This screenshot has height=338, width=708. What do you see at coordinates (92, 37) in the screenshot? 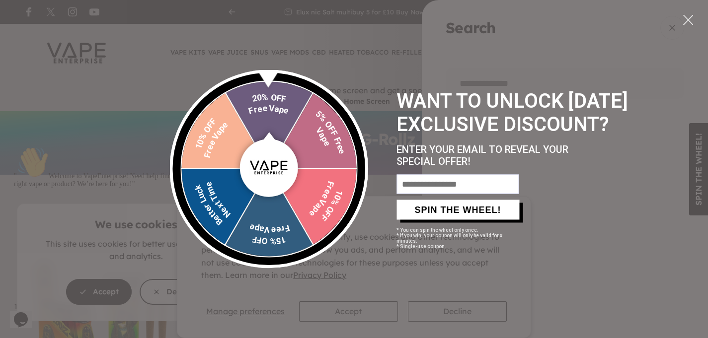
I see `span: " Welcome to VapeEnterprise! Need help finding the right vape or product? We’re here for you!"` at bounding box center [92, 37].